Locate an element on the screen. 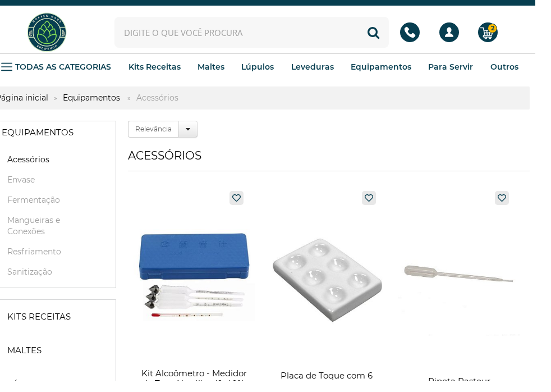 The width and height of the screenshot is (551, 392). a: Maltes is located at coordinates (211, 67).